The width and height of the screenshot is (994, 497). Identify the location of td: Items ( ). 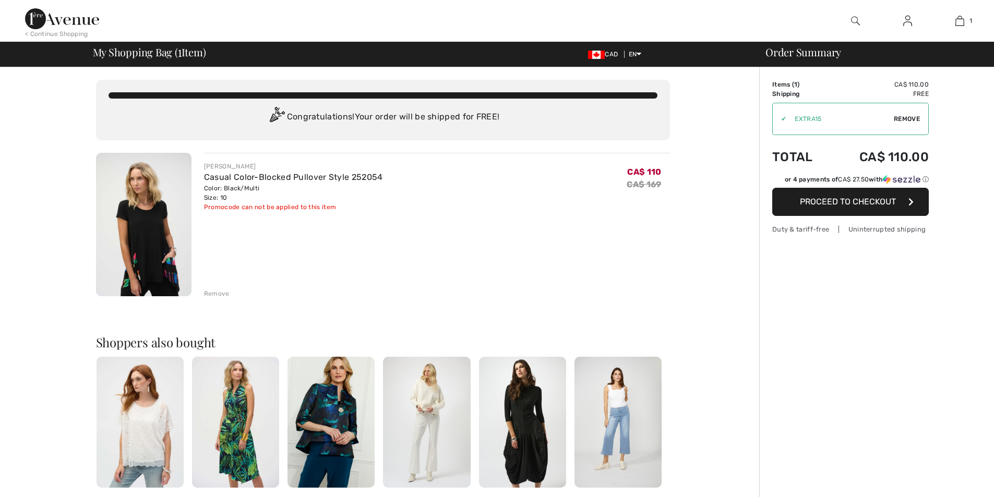
(801, 85).